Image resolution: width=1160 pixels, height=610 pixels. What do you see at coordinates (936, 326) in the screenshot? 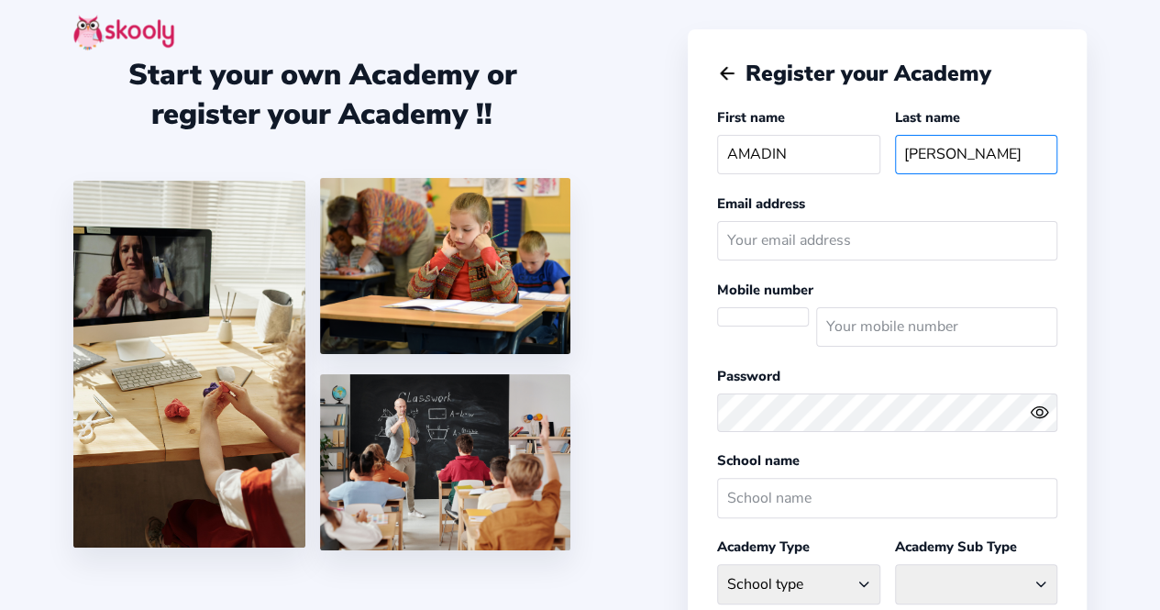
I see `input: Your mobile number` at bounding box center [936, 326].